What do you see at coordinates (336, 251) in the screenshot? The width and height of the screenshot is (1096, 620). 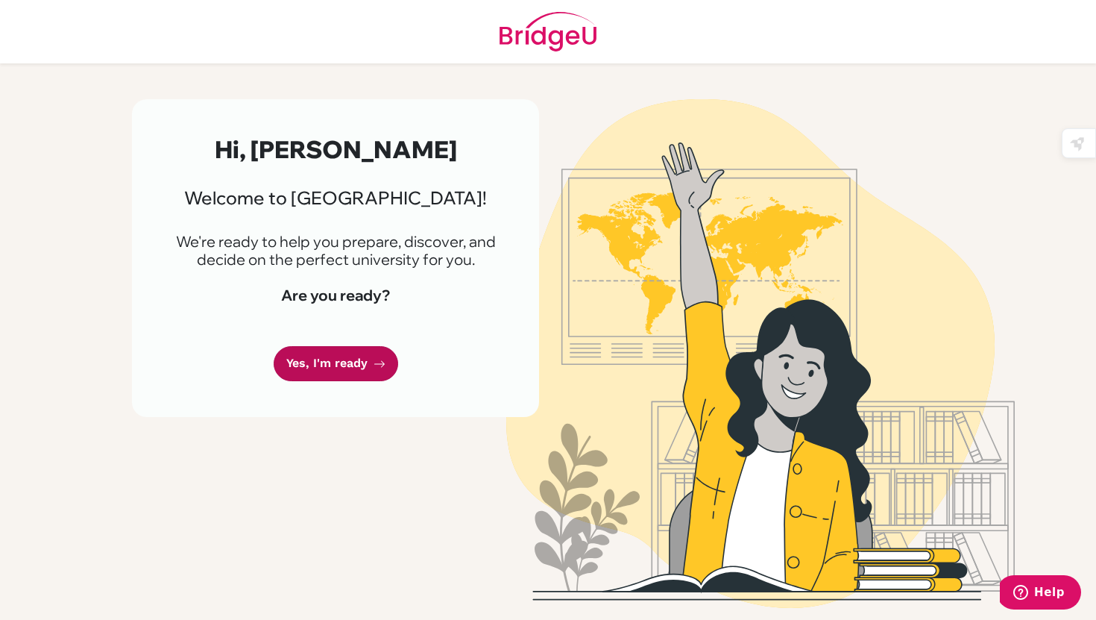 I see `p: We're ready to help you prepare, discover, and decide on the perfect university for you.` at bounding box center [336, 251].